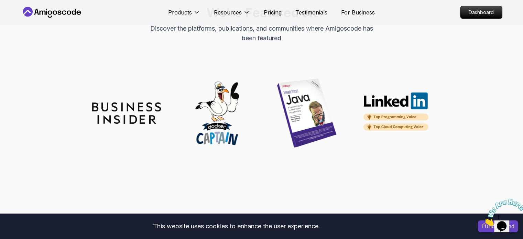 This screenshot has width=523, height=239. What do you see at coordinates (358, 12) in the screenshot?
I see `a: For Business` at bounding box center [358, 12].